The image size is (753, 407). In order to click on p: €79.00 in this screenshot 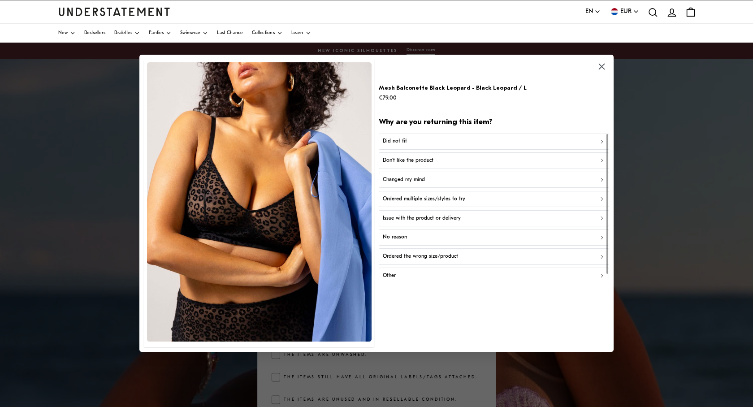, I will do `click(453, 98)`.